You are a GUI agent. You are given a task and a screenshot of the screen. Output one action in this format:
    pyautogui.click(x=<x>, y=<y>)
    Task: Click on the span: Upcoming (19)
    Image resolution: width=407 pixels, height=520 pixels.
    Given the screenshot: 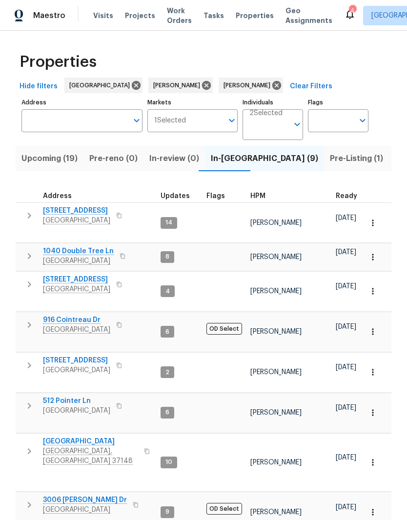 What is the action you would take?
    pyautogui.click(x=49, y=159)
    